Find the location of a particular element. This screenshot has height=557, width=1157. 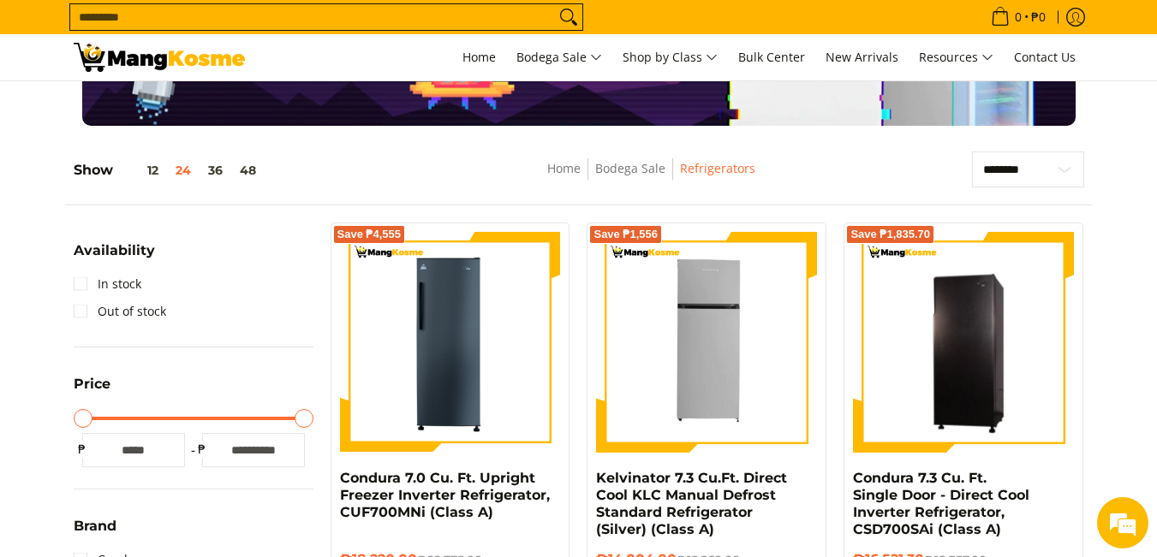

span: Bulk Center is located at coordinates (771, 57).